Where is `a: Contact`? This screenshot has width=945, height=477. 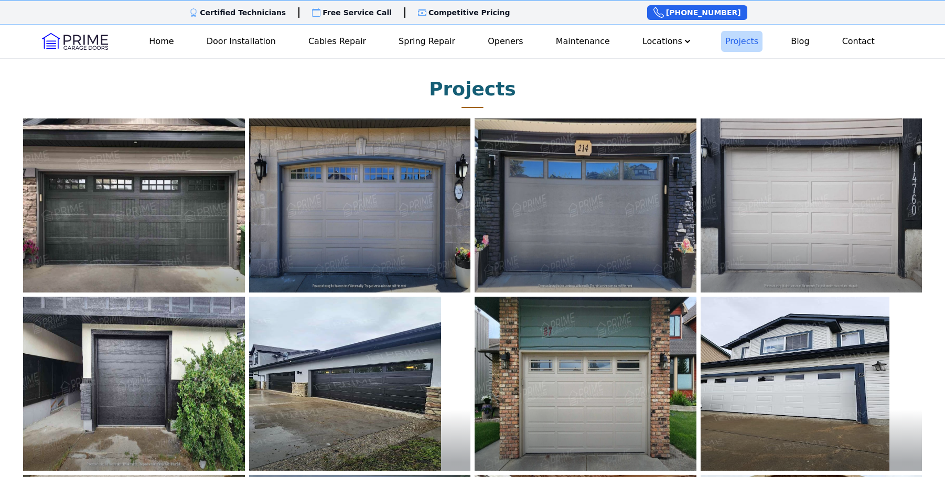 a: Contact is located at coordinates (858, 41).